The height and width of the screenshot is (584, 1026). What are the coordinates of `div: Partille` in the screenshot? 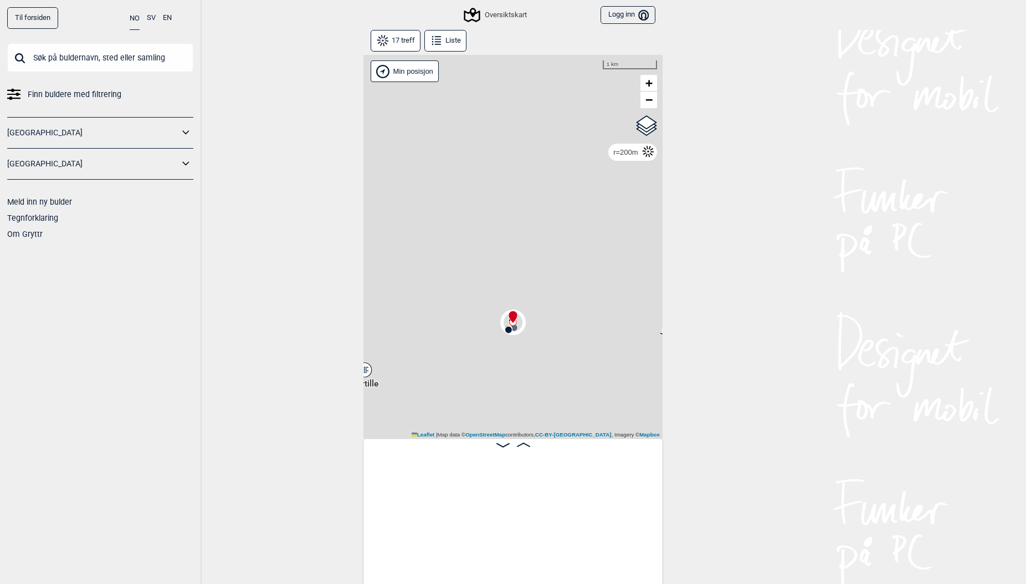 It's located at (365, 370).